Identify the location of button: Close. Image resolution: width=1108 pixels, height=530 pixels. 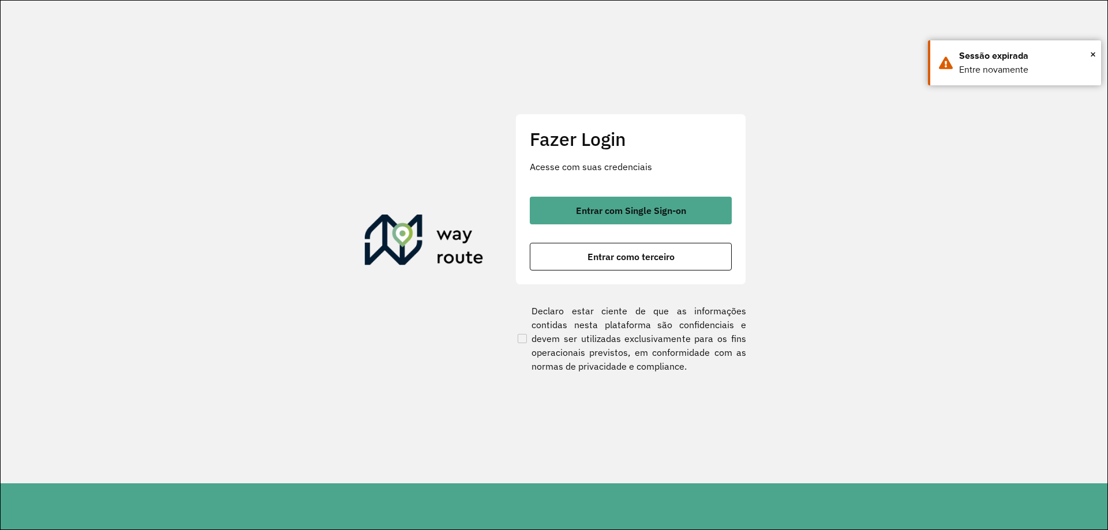
(1093, 54).